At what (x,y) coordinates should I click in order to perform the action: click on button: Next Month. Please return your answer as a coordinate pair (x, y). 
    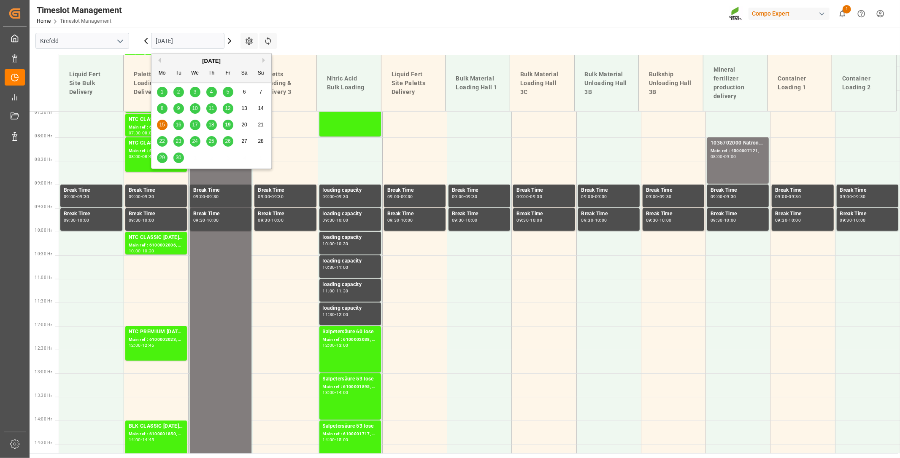
    Looking at the image, I should click on (265, 60).